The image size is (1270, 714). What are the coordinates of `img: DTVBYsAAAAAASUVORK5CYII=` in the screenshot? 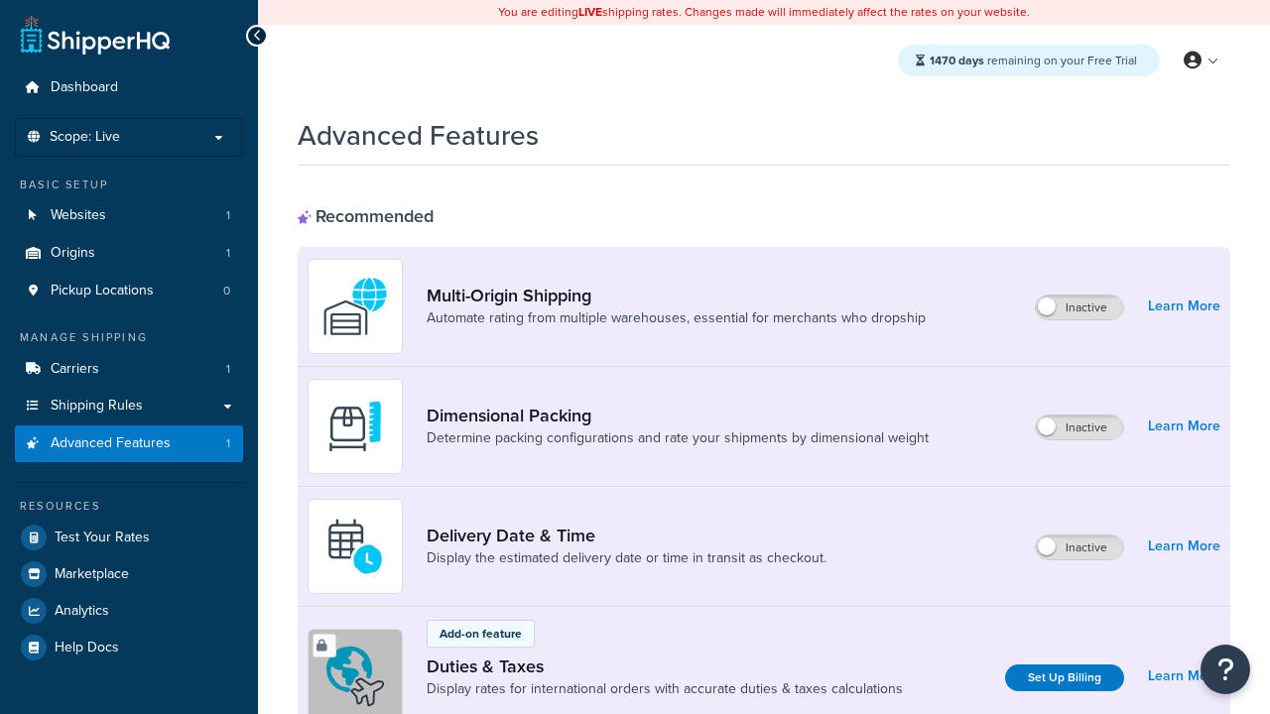 It's located at (355, 426).